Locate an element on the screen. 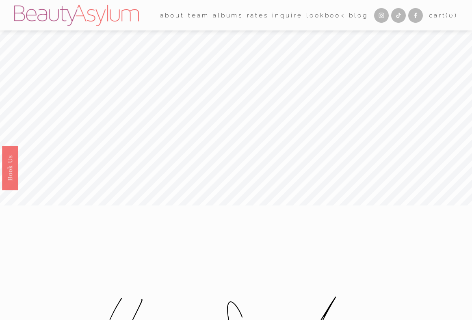 The image size is (472, 320). a: Instagram is located at coordinates (382, 15).